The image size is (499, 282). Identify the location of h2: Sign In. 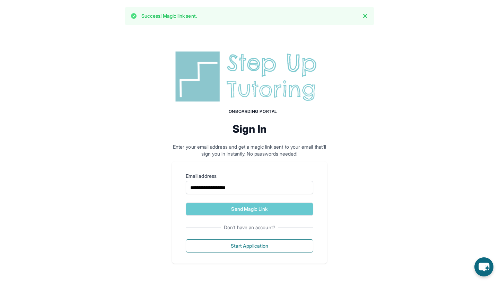
(250, 129).